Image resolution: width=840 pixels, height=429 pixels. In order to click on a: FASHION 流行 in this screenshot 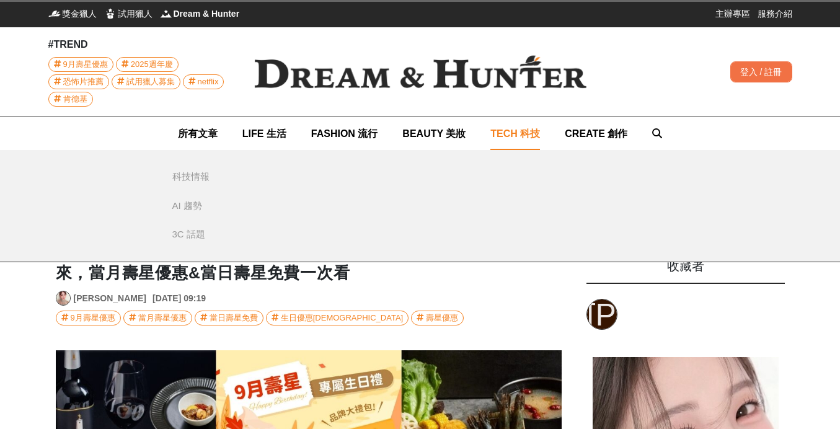, I will do `click(345, 133)`.